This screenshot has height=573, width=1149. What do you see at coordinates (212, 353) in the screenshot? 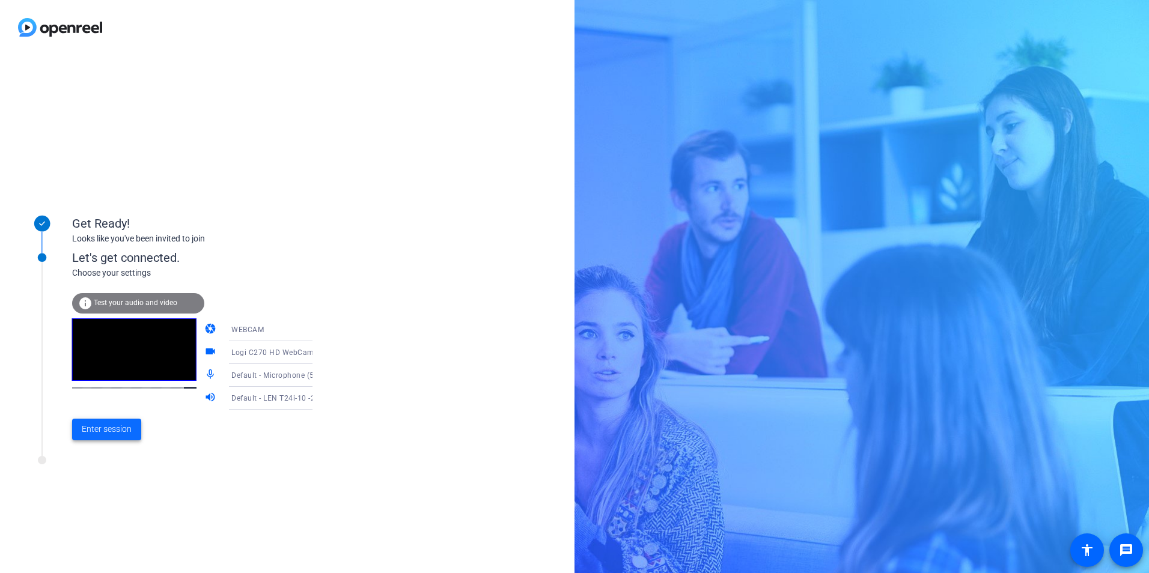
I see `mat-icon: videocam` at bounding box center [212, 353].